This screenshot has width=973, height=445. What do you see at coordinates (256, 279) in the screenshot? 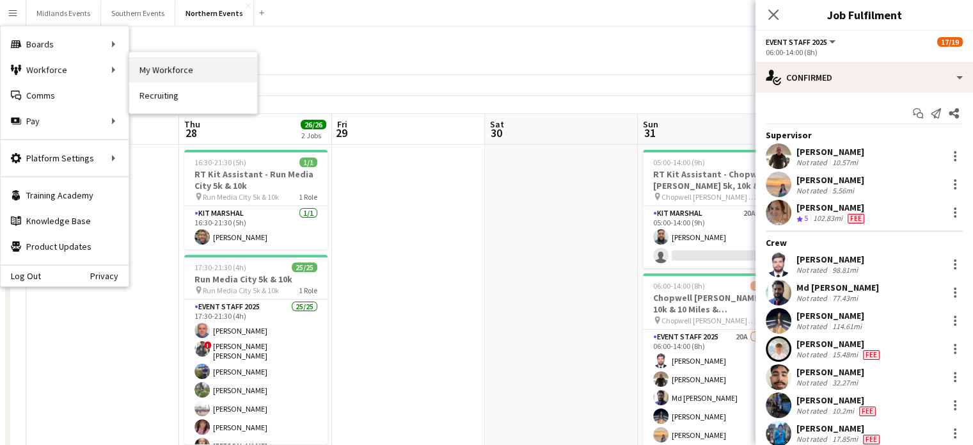
I see `h3: Run Media City 5k & 10k` at bounding box center [256, 279].